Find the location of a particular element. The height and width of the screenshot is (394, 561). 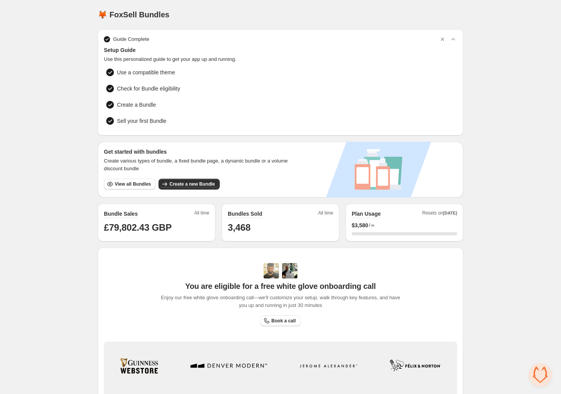

span: Enjoy our free white glove onboarding call—we'll customize your setup, walk through key features,... is located at coordinates (281, 301).